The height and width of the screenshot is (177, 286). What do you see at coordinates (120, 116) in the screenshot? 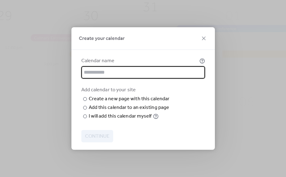
I see `div: I will add this calendar myself` at bounding box center [120, 116].